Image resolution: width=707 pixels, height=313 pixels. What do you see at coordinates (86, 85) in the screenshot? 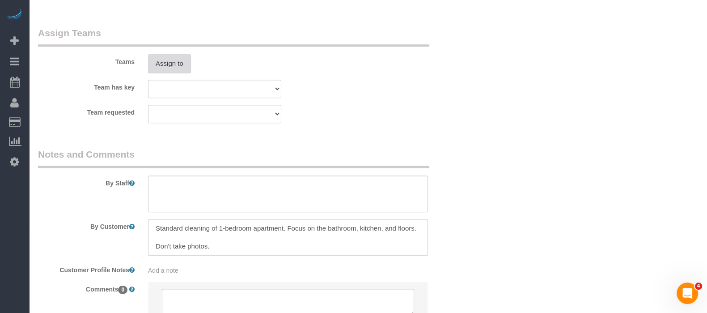
I see `label: Team has key` at bounding box center [86, 85].